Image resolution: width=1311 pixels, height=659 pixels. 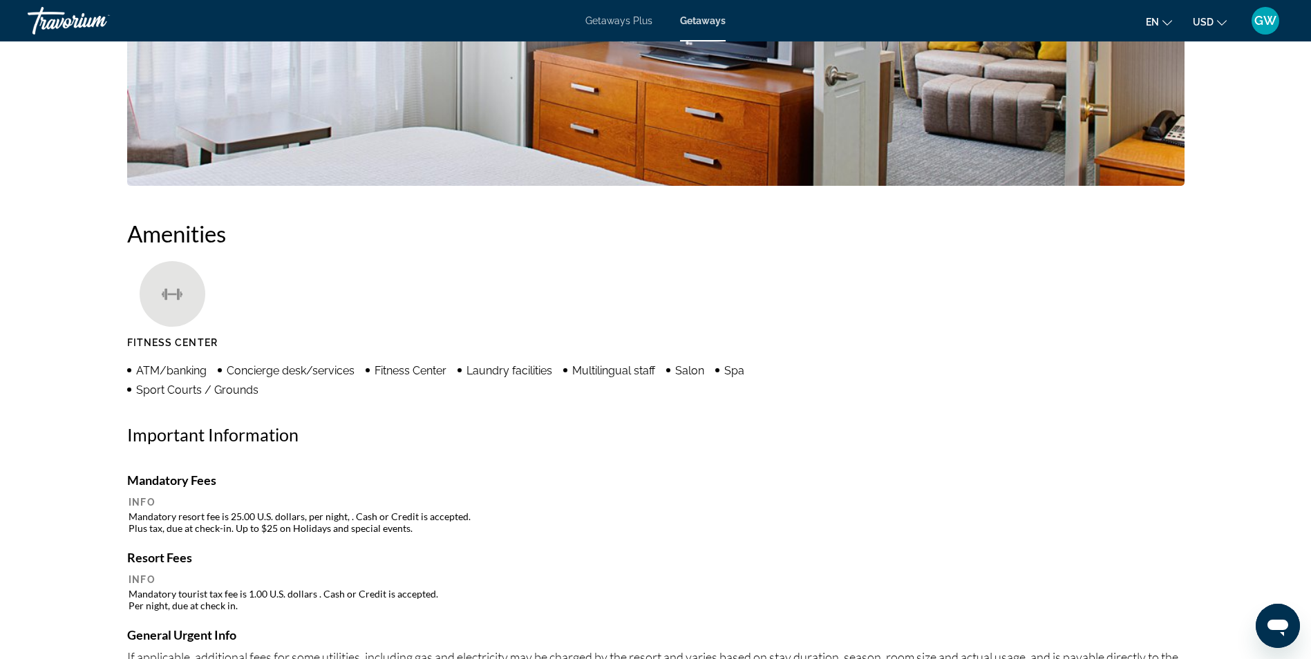 What do you see at coordinates (690, 370) in the screenshot?
I see `span: Salon` at bounding box center [690, 370].